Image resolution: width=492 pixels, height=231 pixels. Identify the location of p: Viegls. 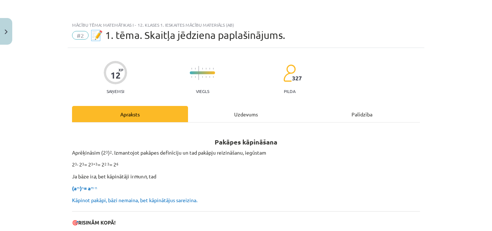
(202, 91).